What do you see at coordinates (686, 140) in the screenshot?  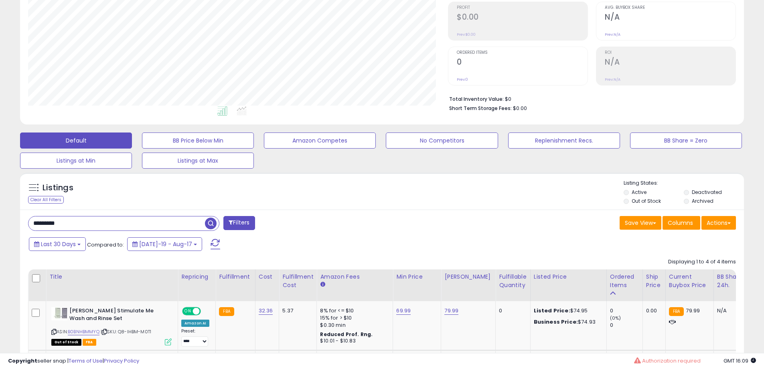 I see `button: BB Share = Zero` at bounding box center [686, 140].